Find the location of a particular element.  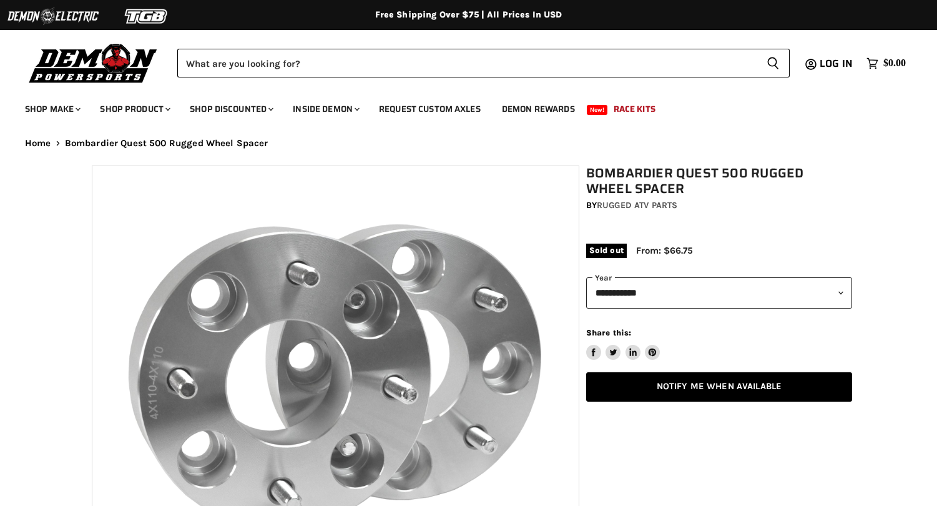

ul: Main menu is located at coordinates (459, 106).